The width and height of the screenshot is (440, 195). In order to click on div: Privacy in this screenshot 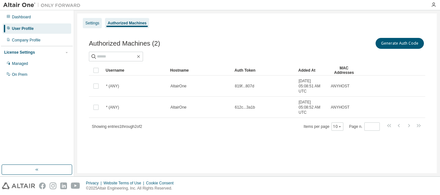, I will do `click(95, 183)`.